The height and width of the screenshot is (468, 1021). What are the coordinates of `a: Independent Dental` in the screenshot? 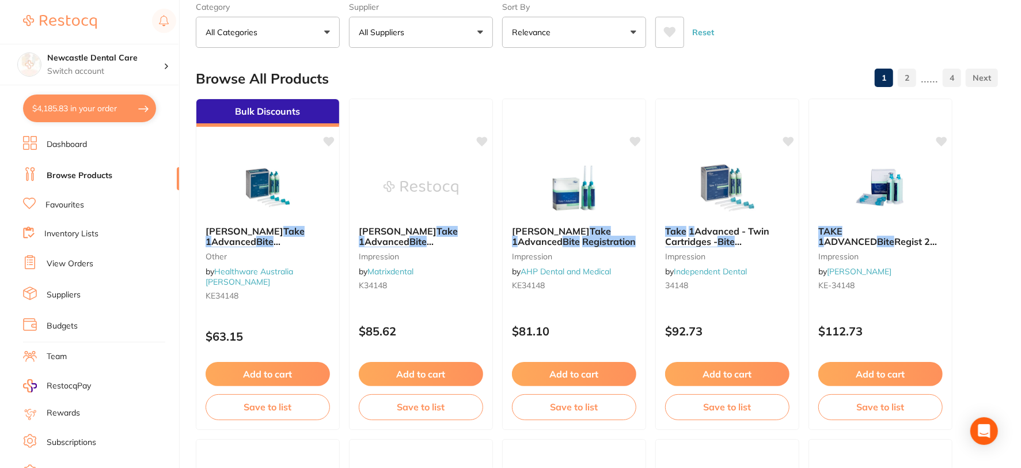 It's located at (710, 271).